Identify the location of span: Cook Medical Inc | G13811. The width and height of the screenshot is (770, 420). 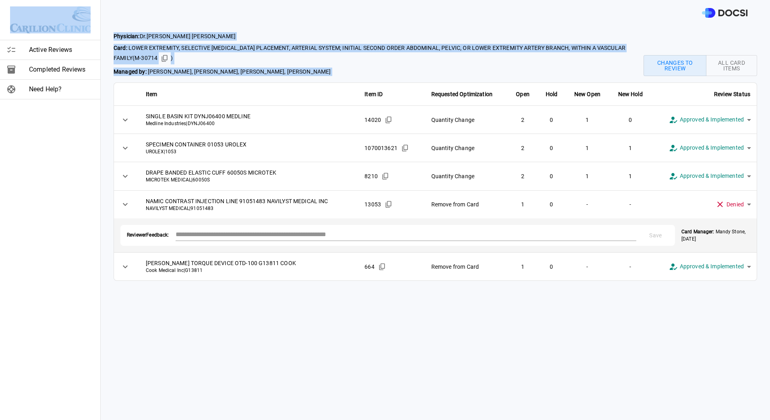
(249, 271).